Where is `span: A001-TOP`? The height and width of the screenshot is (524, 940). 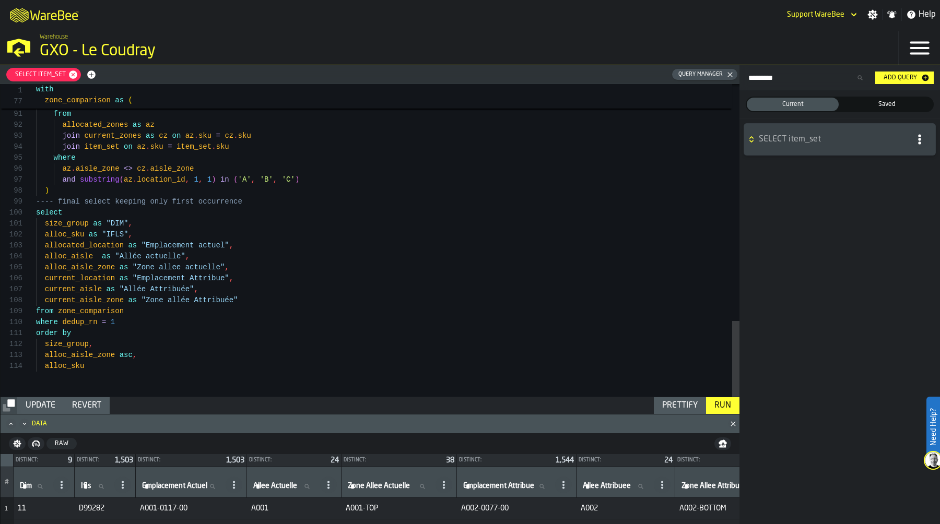 span: A001-TOP is located at coordinates (399, 509).